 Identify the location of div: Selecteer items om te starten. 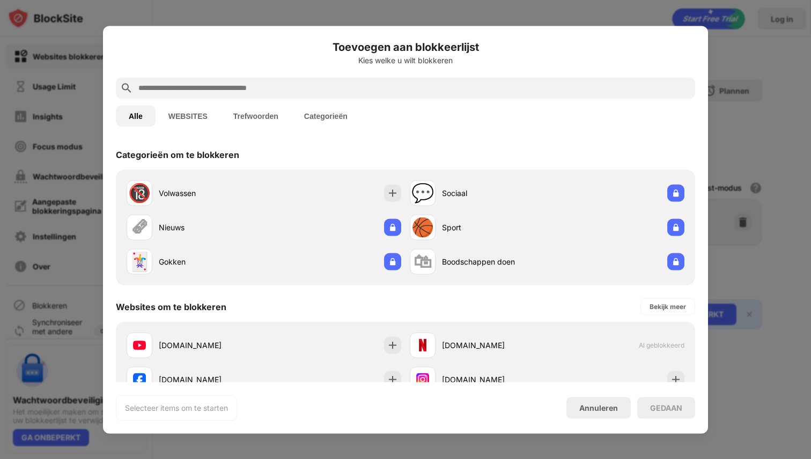
(176, 408).